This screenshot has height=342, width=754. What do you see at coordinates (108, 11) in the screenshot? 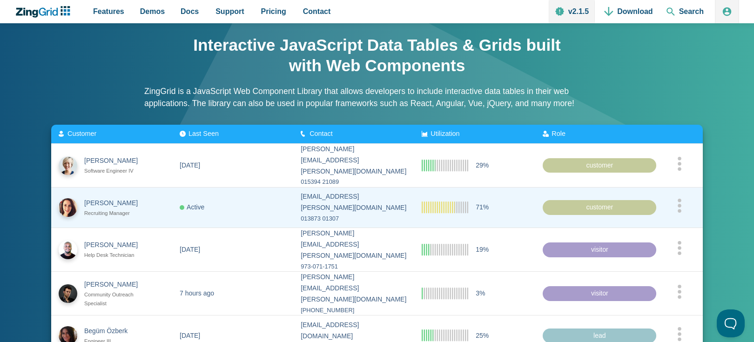
I see `span: Features` at bounding box center [108, 11].